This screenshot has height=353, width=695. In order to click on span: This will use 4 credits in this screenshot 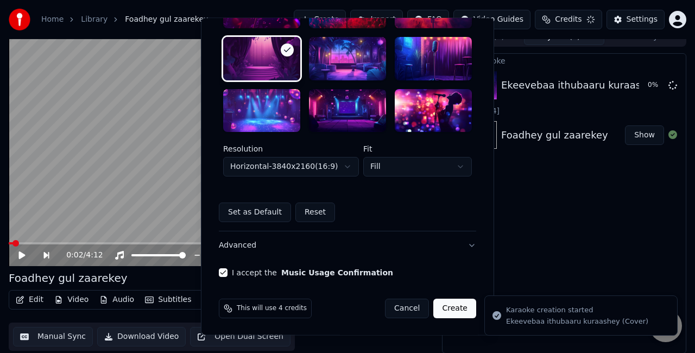, I will do `click(272, 309)`.